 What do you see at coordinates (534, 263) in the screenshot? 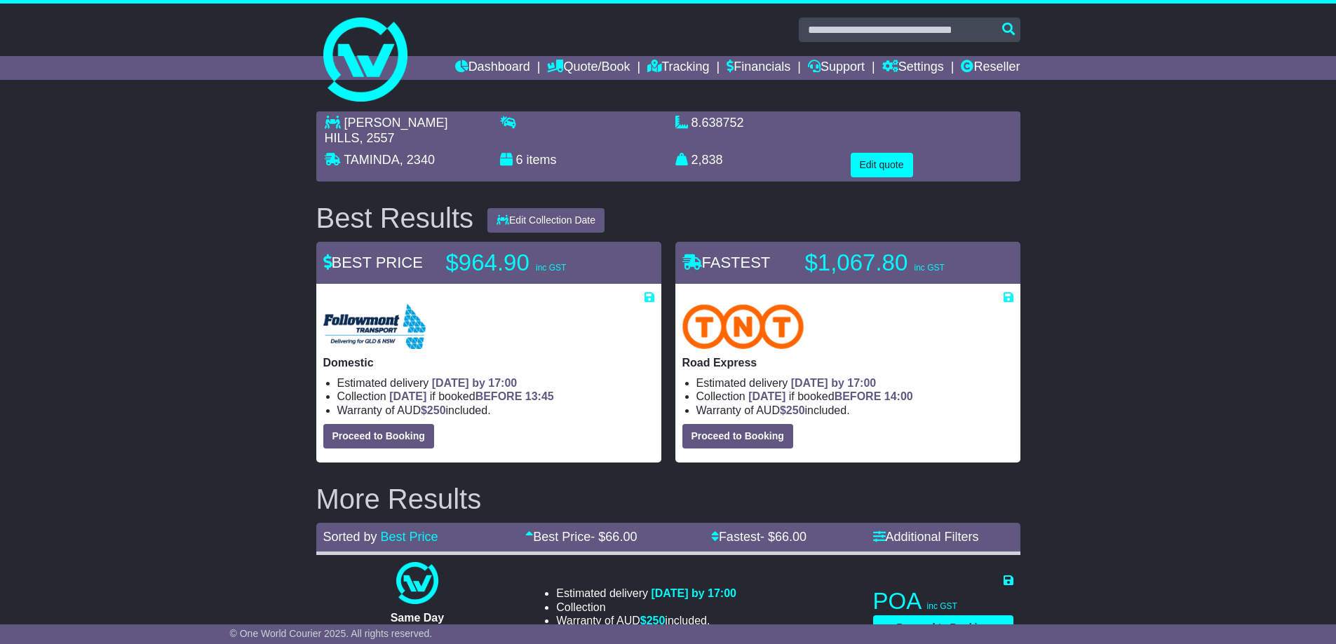
I see `p: $964.90` at bounding box center [534, 263].